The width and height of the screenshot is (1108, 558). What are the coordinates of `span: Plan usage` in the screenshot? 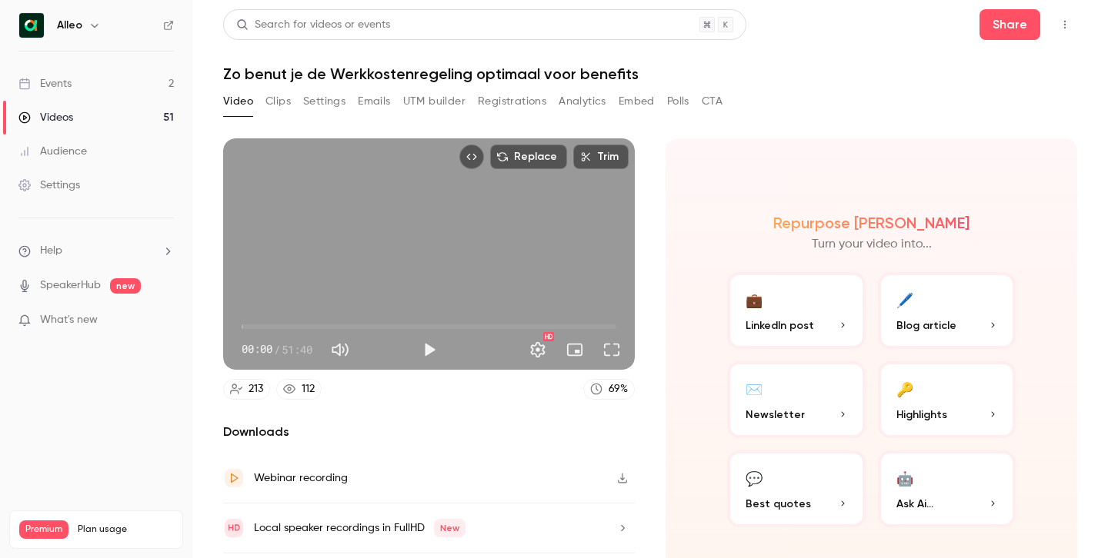 It's located at (125, 530).